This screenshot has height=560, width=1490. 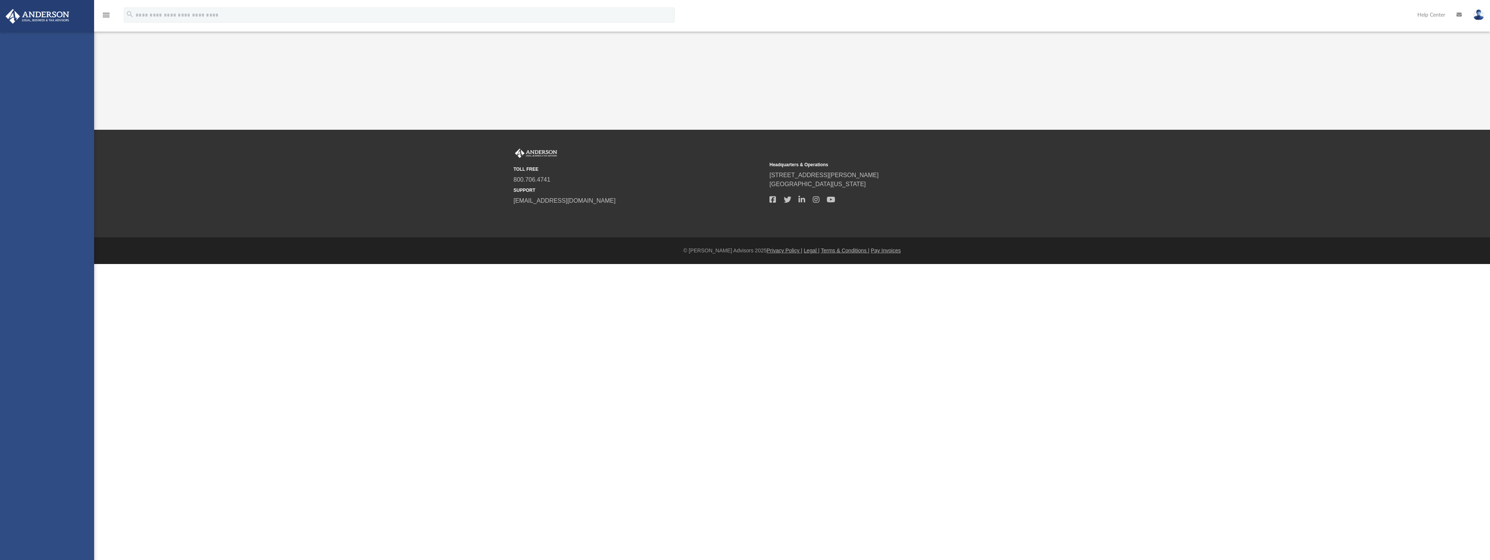 What do you see at coordinates (639, 169) in the screenshot?
I see `small: TOLL FREE` at bounding box center [639, 169].